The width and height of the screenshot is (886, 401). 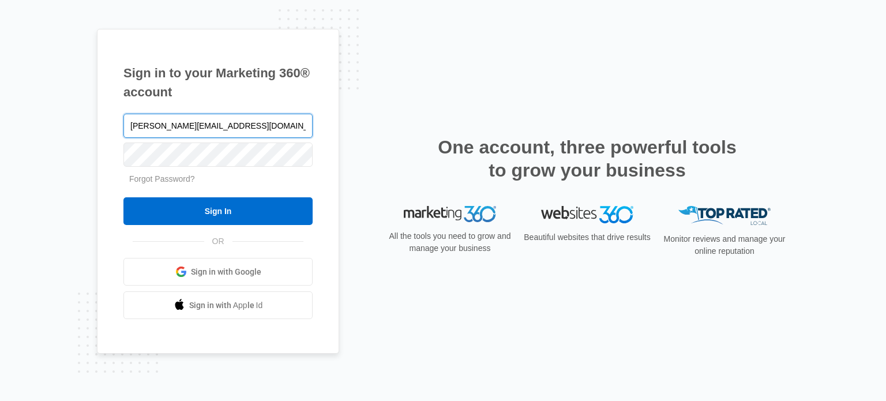 I want to click on img: Top Rated Local, so click(x=725, y=215).